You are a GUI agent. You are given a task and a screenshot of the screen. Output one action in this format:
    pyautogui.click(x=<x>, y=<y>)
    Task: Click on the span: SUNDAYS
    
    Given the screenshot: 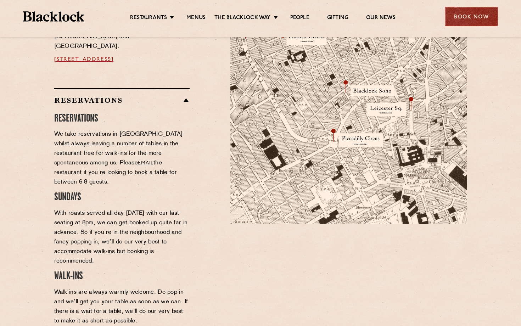 What is the action you would take?
    pyautogui.click(x=68, y=197)
    